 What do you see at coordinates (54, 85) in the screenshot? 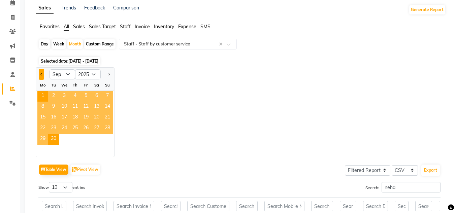
I see `div: Tu` at bounding box center [54, 85].